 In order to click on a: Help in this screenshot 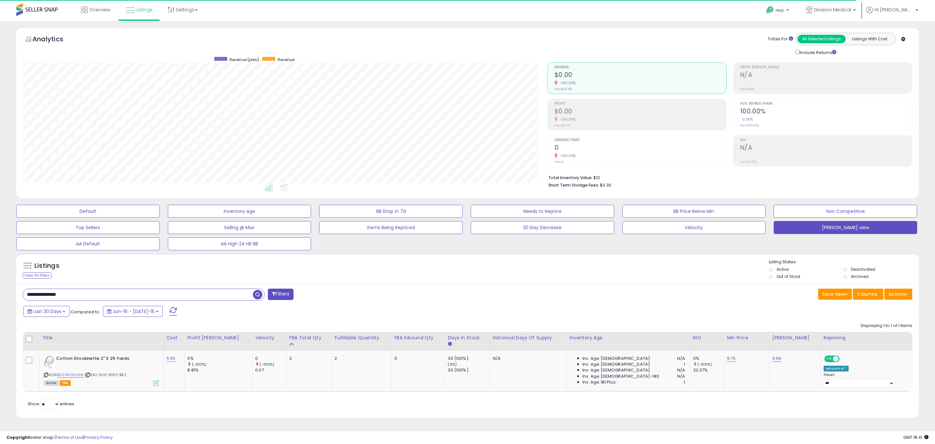, I will do `click(779, 11)`.